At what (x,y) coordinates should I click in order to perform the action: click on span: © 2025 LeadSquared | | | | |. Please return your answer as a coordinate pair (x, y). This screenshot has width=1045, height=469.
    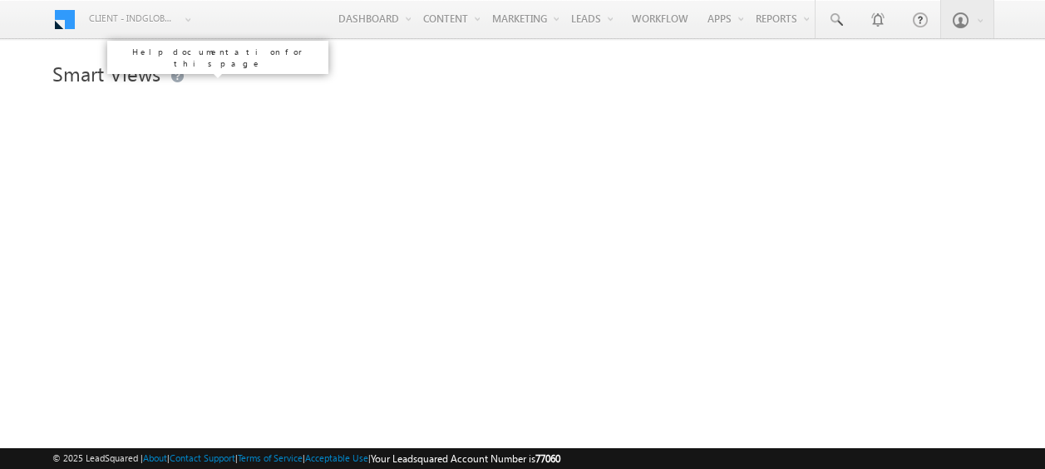
    Looking at the image, I should click on (306, 458).